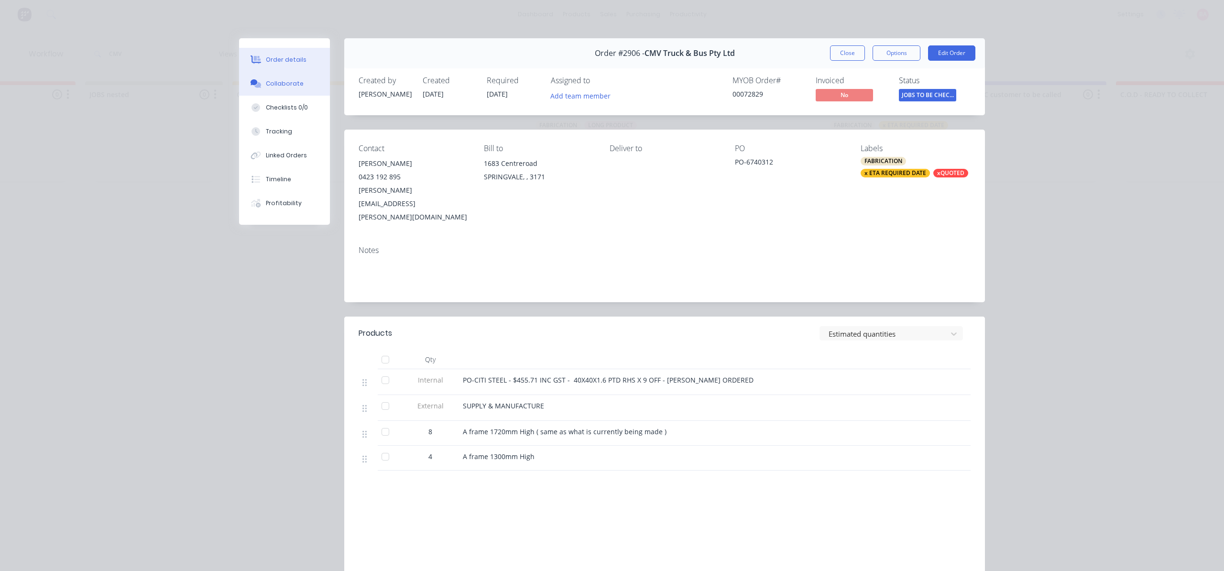  What do you see at coordinates (599, 80) in the screenshot?
I see `div: Assigned to` at bounding box center [599, 80].